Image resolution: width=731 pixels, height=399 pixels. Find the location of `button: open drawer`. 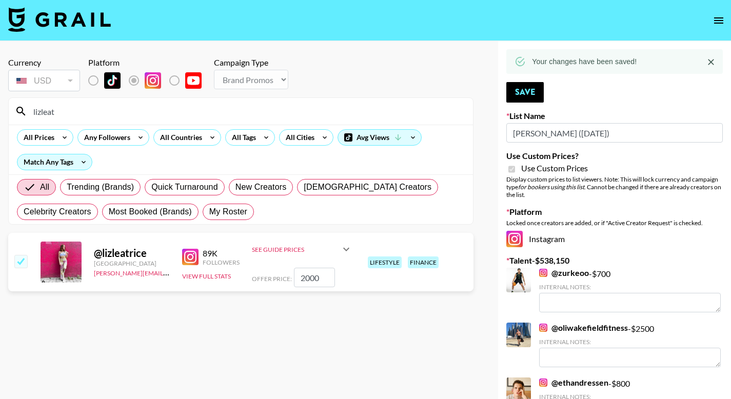

button: open drawer is located at coordinates (719, 21).